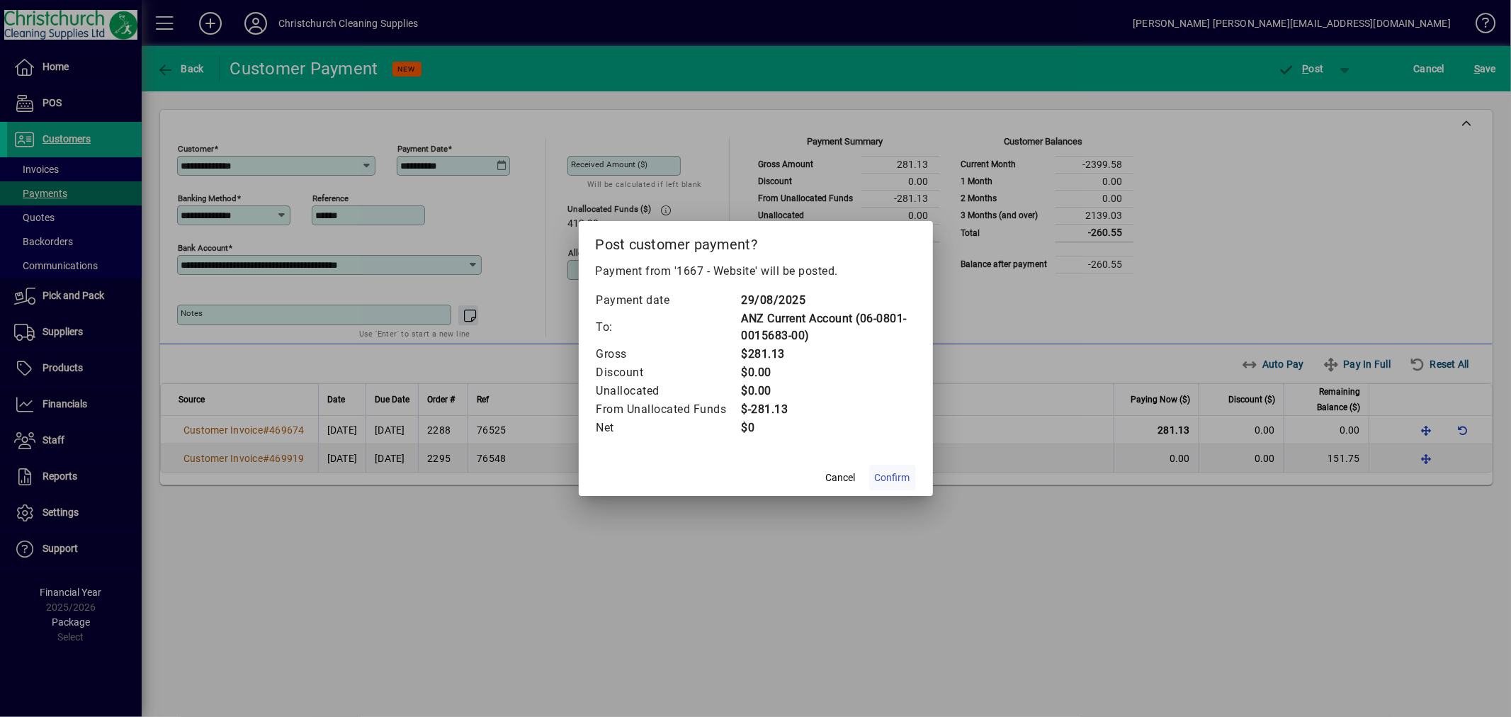 Image resolution: width=1511 pixels, height=717 pixels. I want to click on span: Confirm, so click(893, 478).